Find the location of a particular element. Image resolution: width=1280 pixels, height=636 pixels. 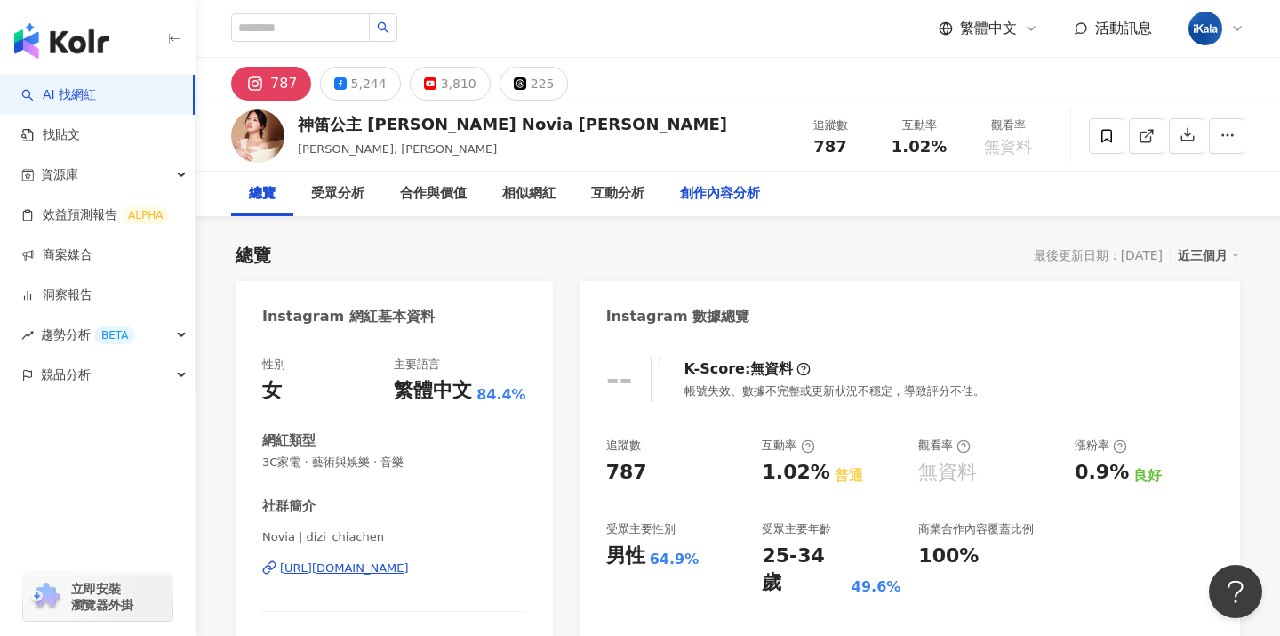

span: 3C家電 · 藝術與娛樂 · 音樂 is located at coordinates (394, 462).